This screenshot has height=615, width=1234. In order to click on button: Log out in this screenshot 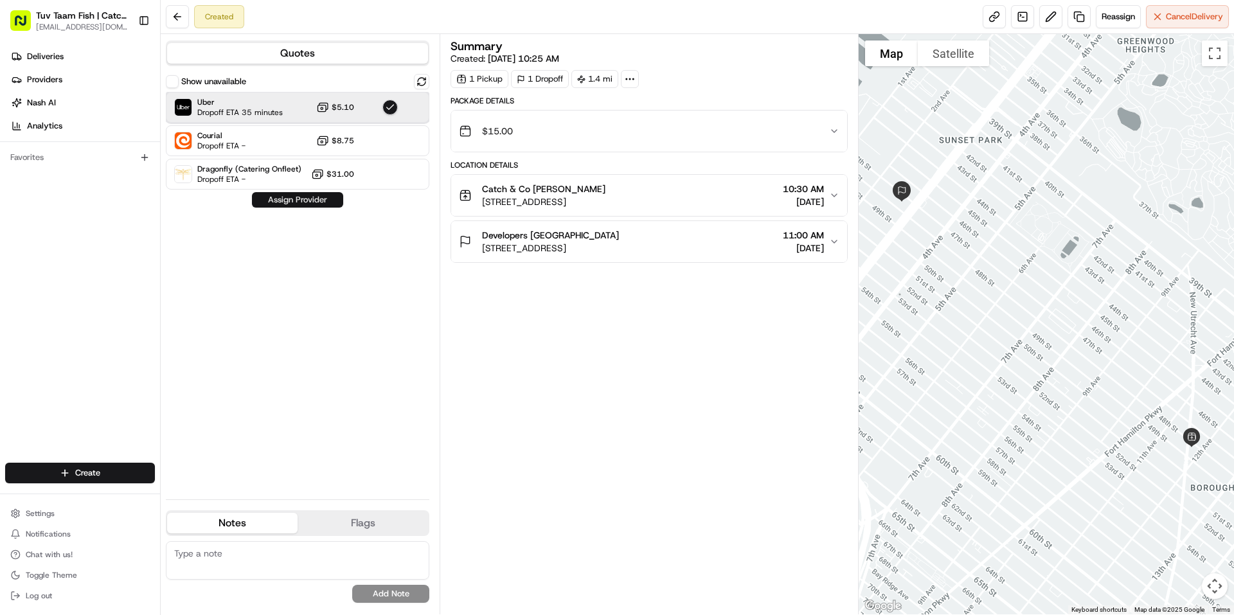, I will do `click(80, 596)`.